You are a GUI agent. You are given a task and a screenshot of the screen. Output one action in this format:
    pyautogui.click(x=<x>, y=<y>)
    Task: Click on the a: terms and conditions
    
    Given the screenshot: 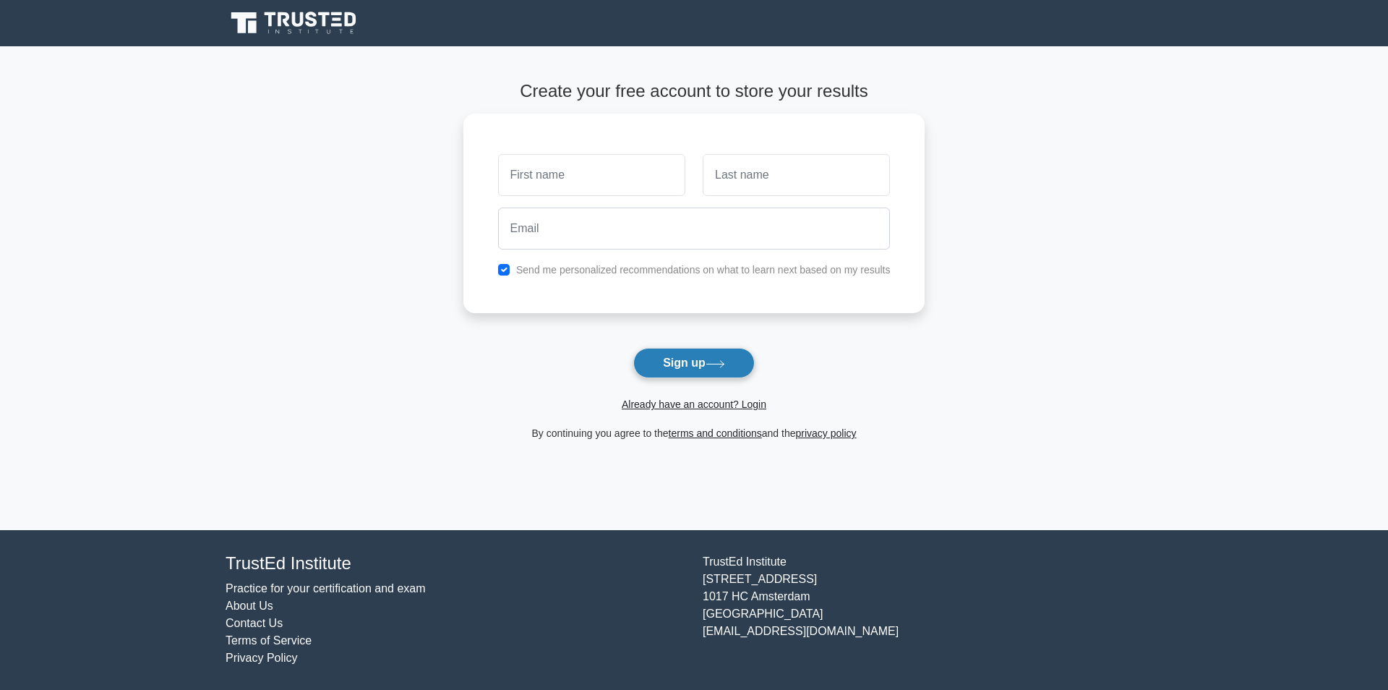 What is the action you would take?
    pyautogui.click(x=715, y=433)
    